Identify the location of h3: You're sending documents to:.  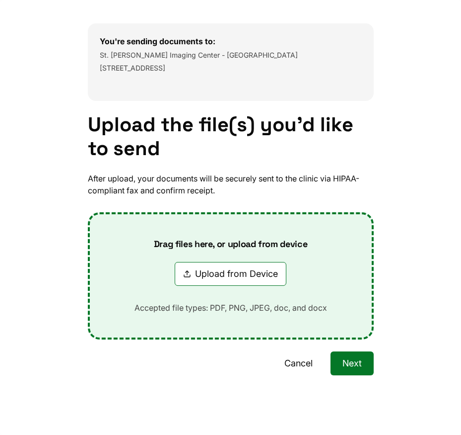
(231, 41).